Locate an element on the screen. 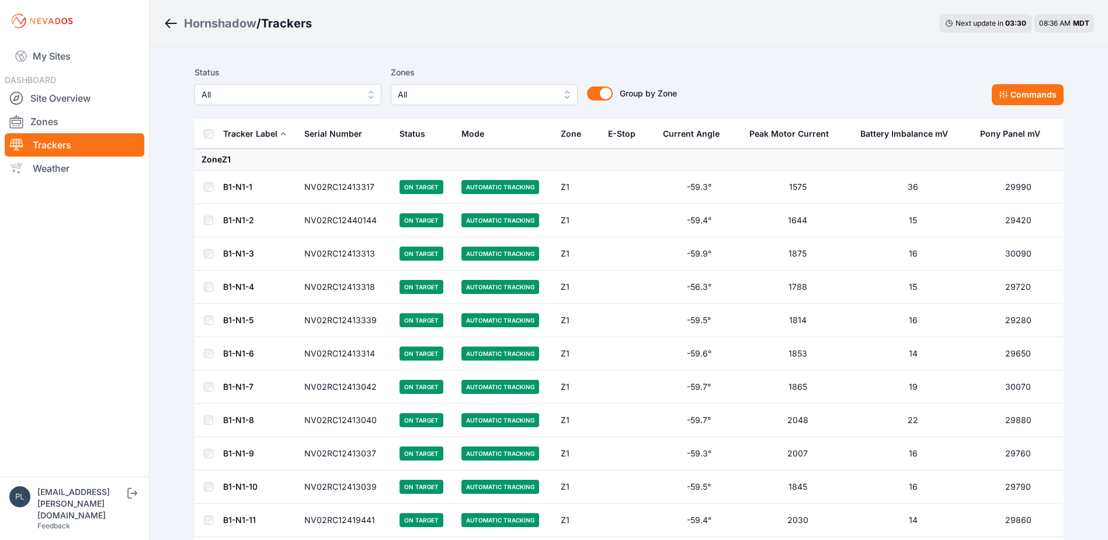 The image size is (1108, 540). span: Group by Zone is located at coordinates (648, 93).